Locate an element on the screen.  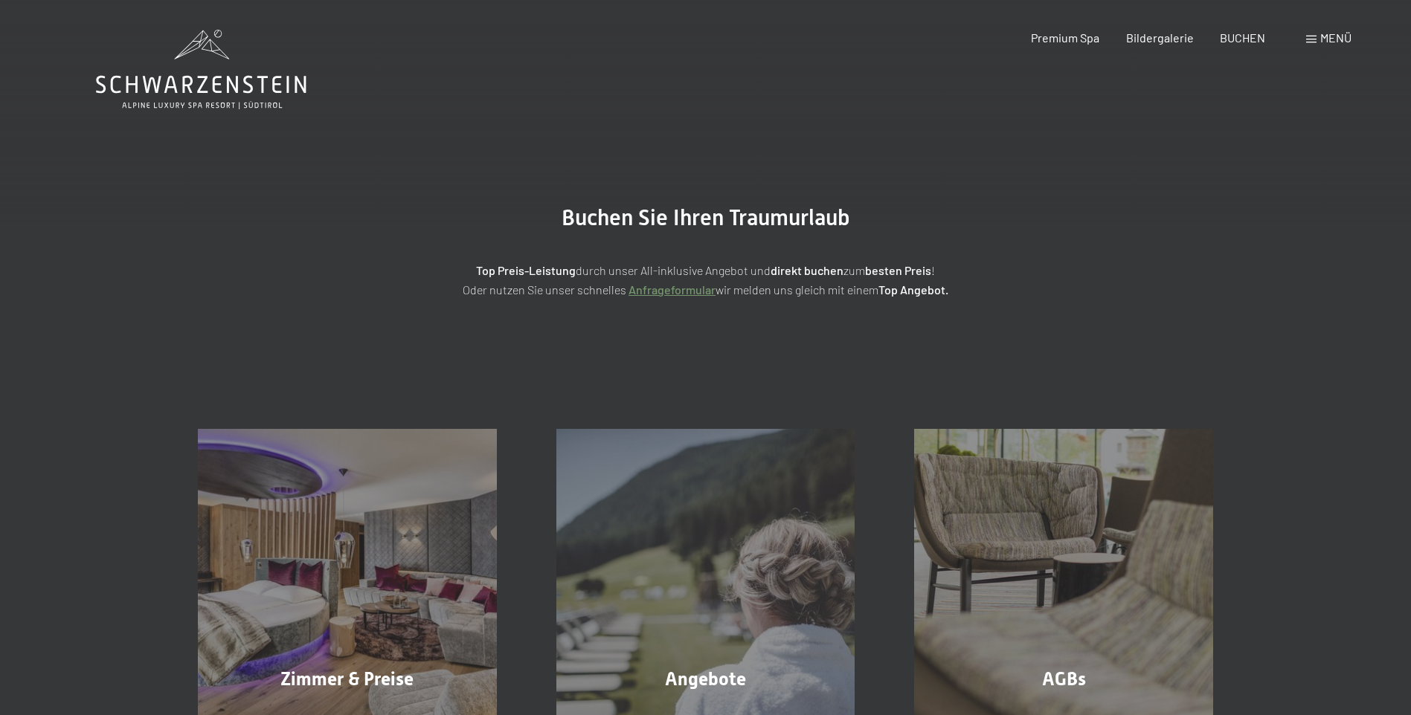
span: Angebote is located at coordinates (705, 679).